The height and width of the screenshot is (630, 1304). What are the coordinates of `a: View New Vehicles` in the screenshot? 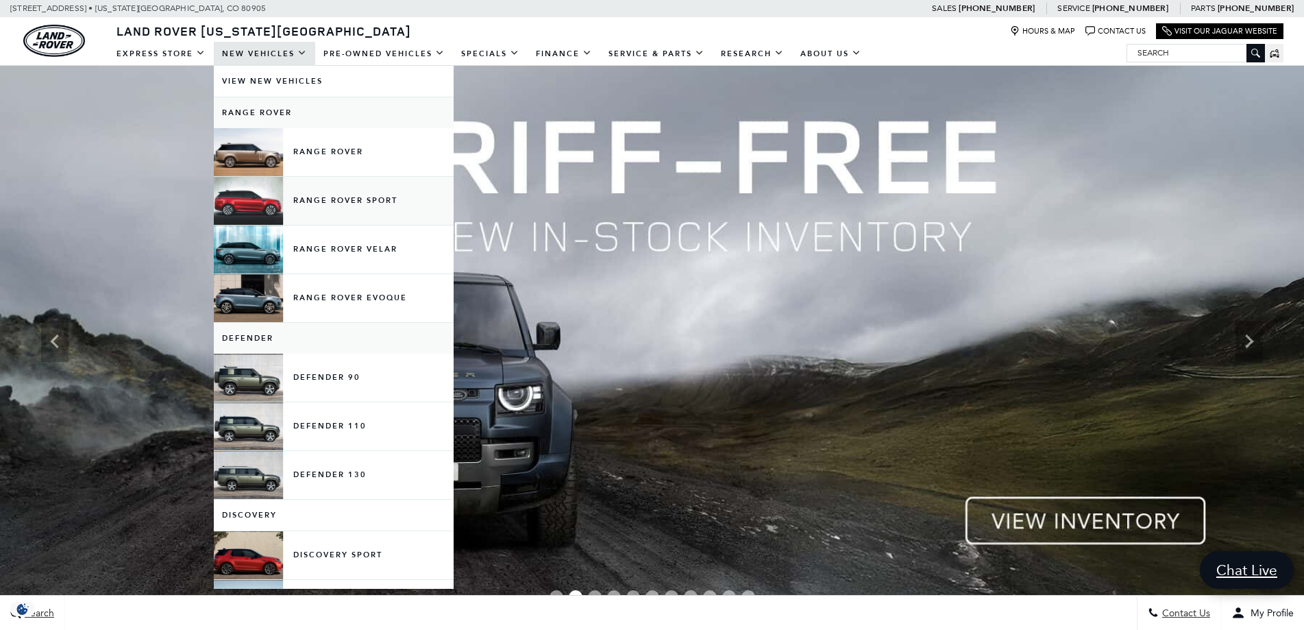 It's located at (334, 81).